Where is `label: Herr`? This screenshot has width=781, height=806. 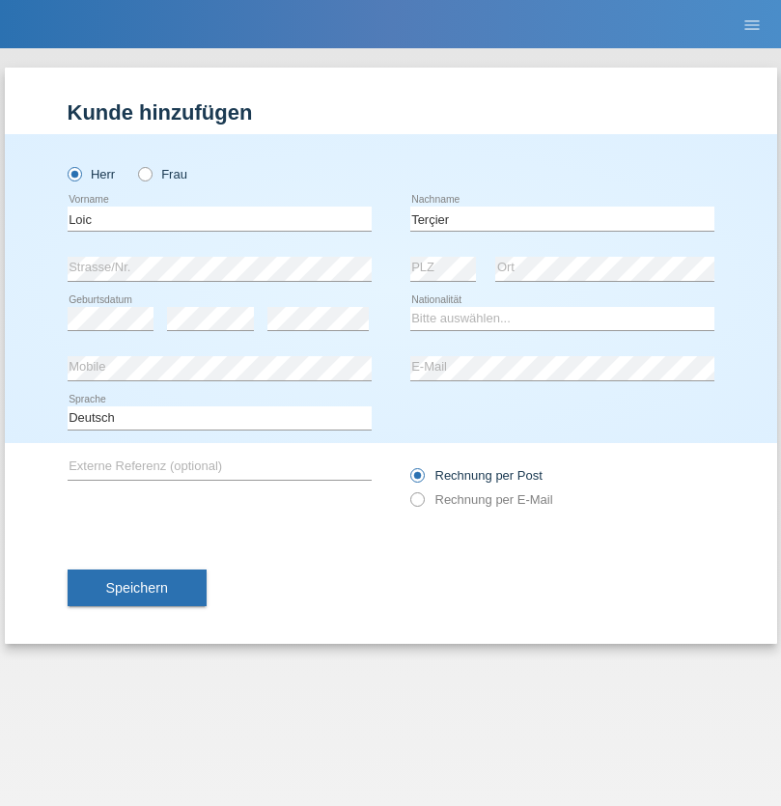
label: Herr is located at coordinates (92, 174).